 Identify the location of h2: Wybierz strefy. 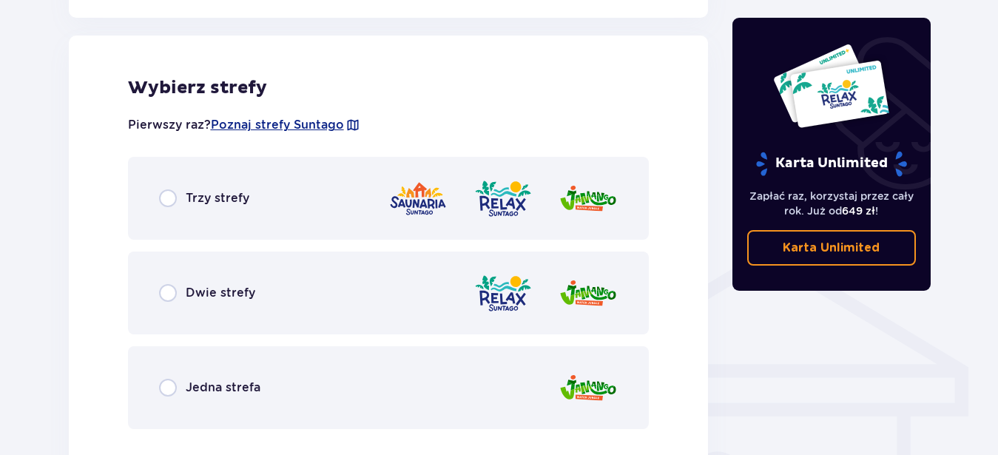
(388, 88).